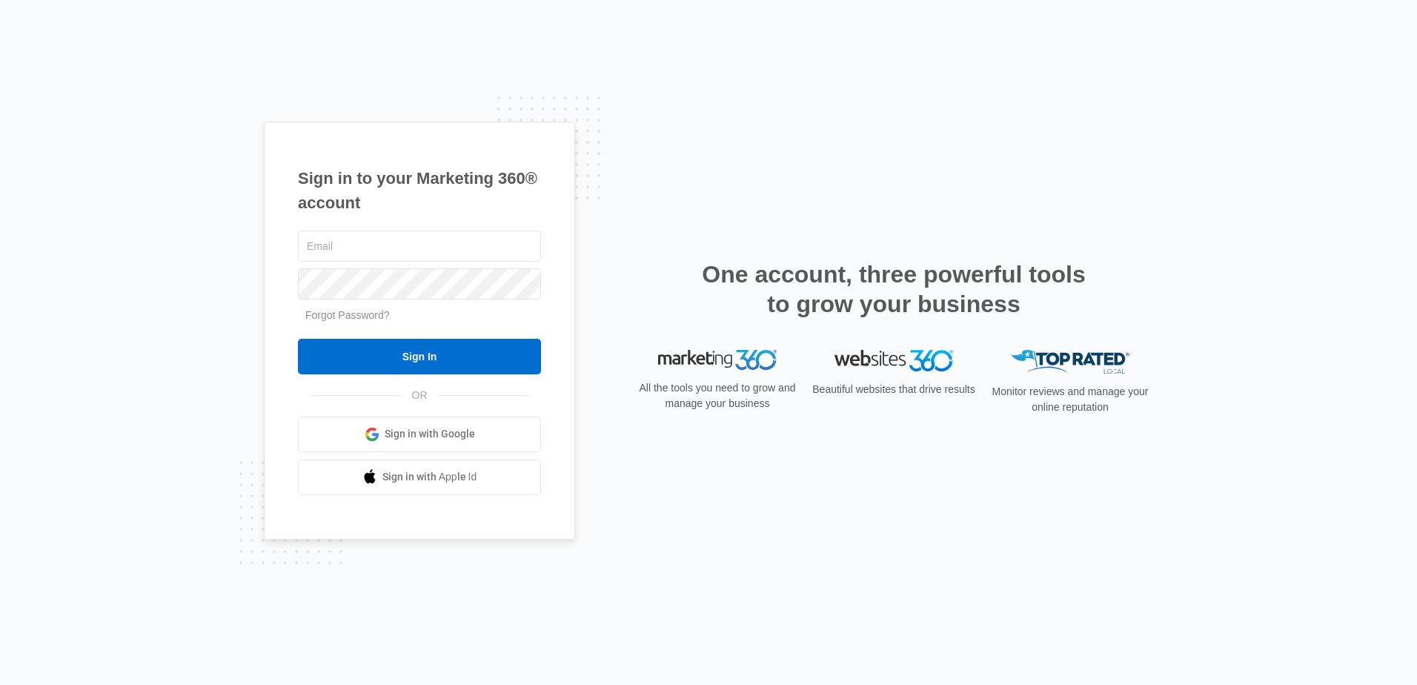 The width and height of the screenshot is (1417, 685). I want to click on p: All the tools you need to grow and manage your business, so click(717, 396).